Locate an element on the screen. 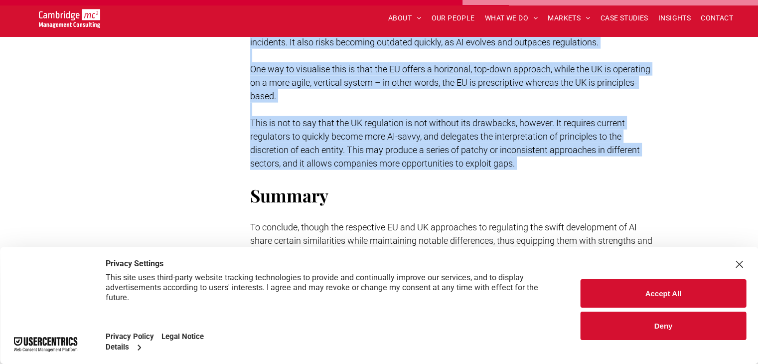  a: CONTACT is located at coordinates (717, 18).